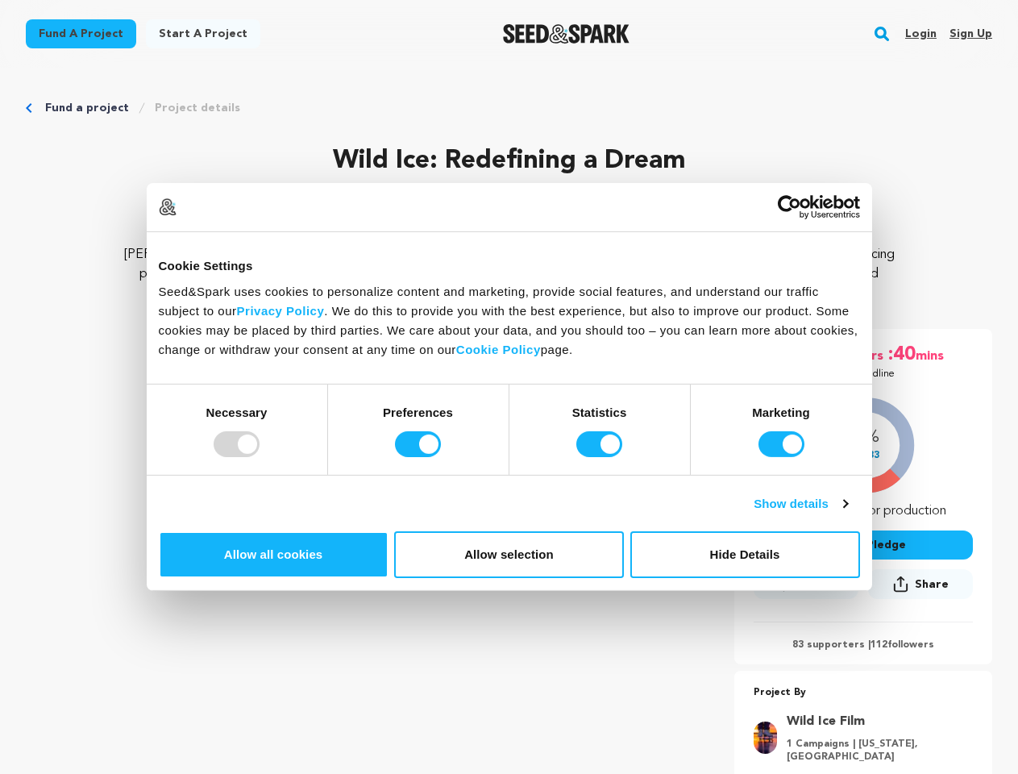 This screenshot has height=774, width=1018. Describe the element at coordinates (566, 34) in the screenshot. I see `a: Seed&Spark Homepage` at that location.